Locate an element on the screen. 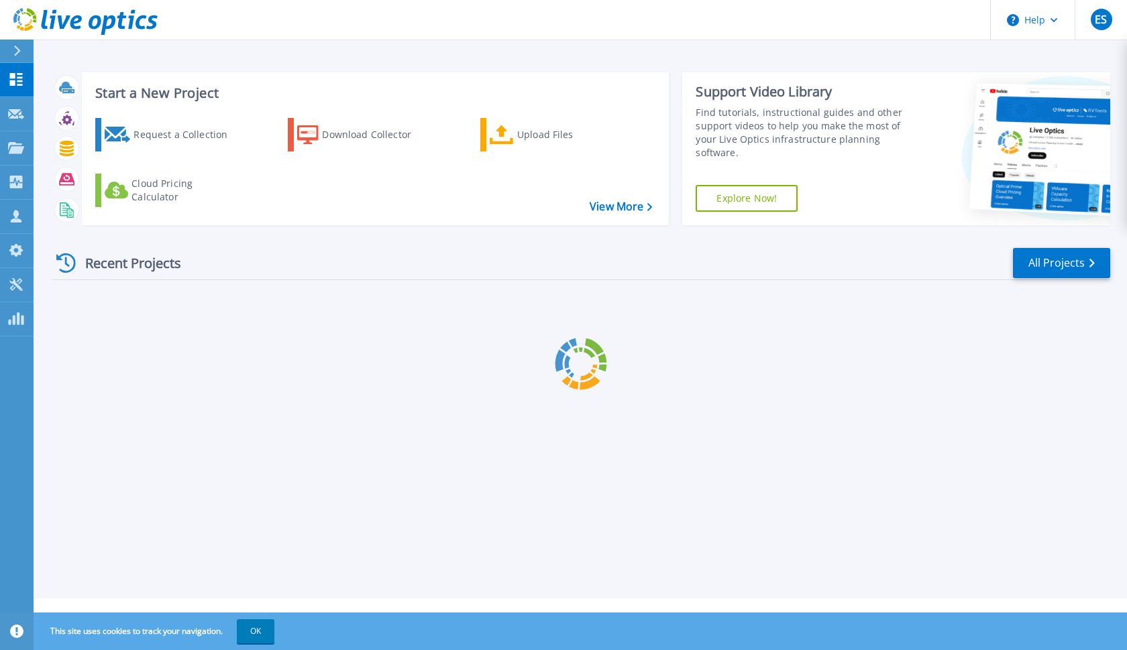 This screenshot has height=650, width=1127. div: Upload Files is located at coordinates (571, 135).